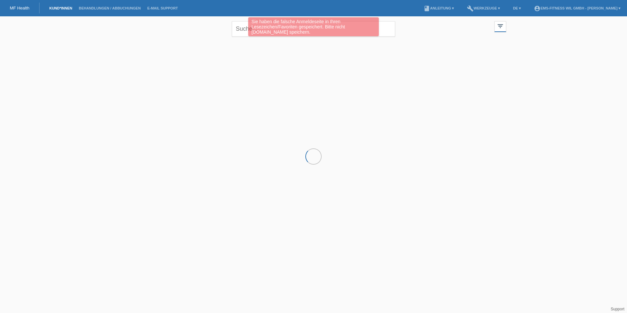 Image resolution: width=627 pixels, height=313 pixels. I want to click on a: Kund*innen, so click(61, 8).